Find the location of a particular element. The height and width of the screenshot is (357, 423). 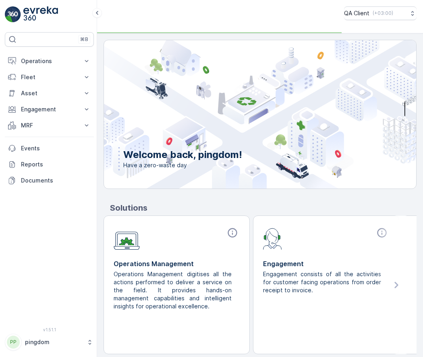

button: Engagement is located at coordinates (49, 109).